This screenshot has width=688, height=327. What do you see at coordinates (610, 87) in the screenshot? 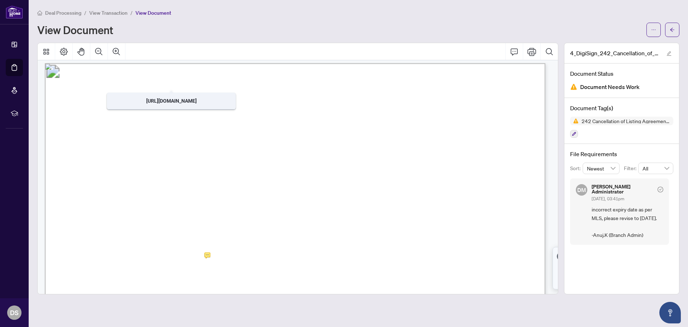
I see `span: Document Needs Work` at bounding box center [610, 87].